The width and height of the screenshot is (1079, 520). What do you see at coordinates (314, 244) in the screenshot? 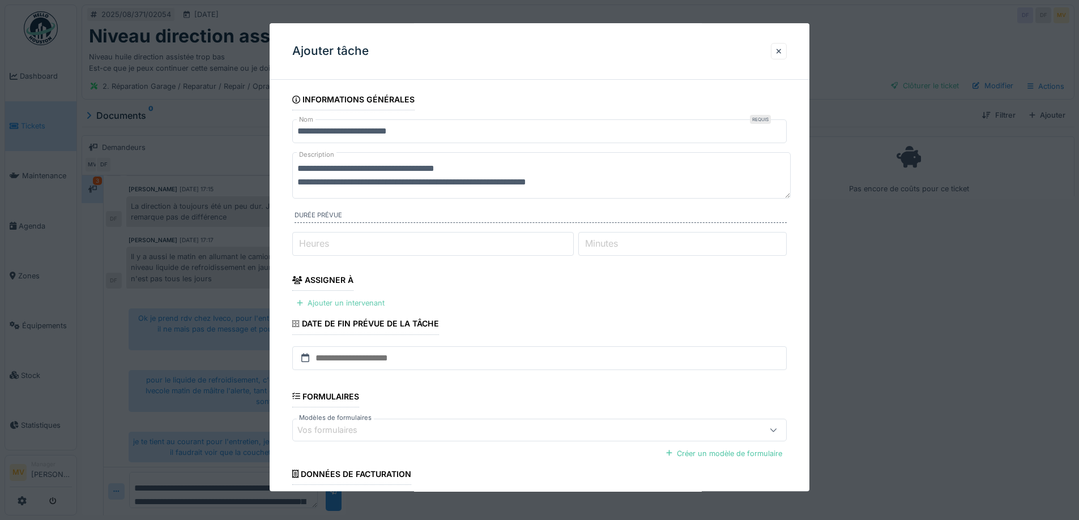
I see `label: Heures` at bounding box center [314, 244].